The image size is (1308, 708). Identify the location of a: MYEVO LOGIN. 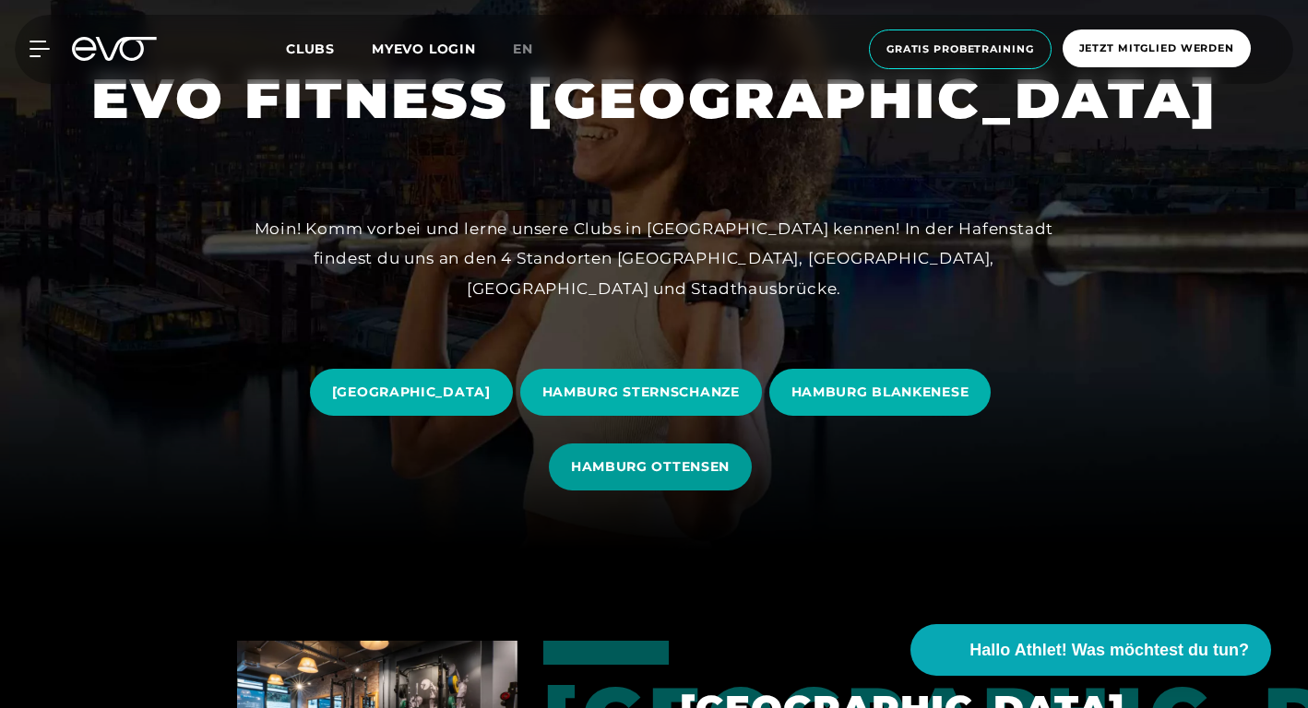
(423, 49).